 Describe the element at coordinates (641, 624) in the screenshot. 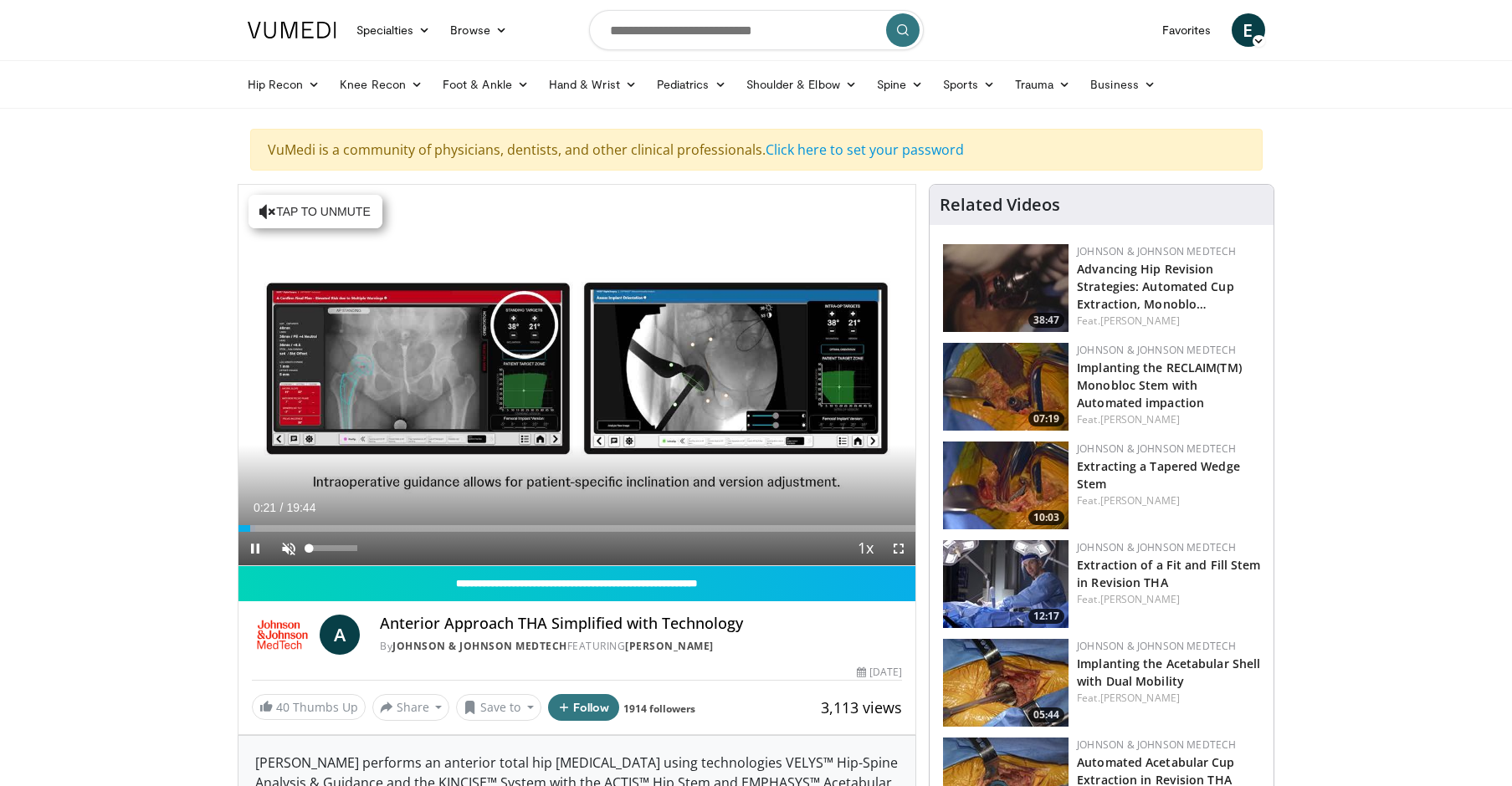

I see `h4: Anterior Approach THA Simplified with Technology` at that location.